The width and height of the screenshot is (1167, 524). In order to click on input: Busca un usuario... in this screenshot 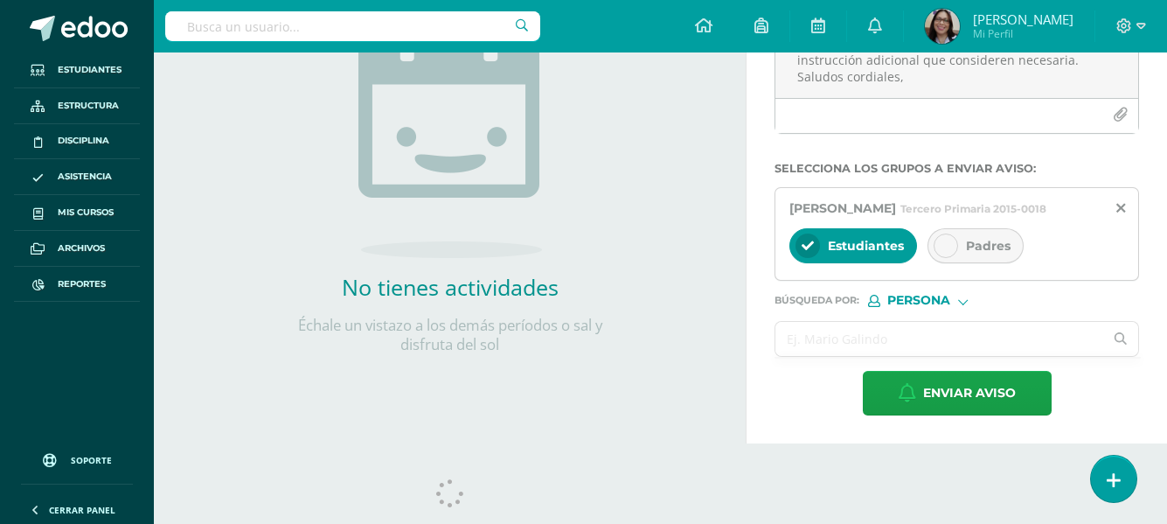, I will do `click(352, 26)`.